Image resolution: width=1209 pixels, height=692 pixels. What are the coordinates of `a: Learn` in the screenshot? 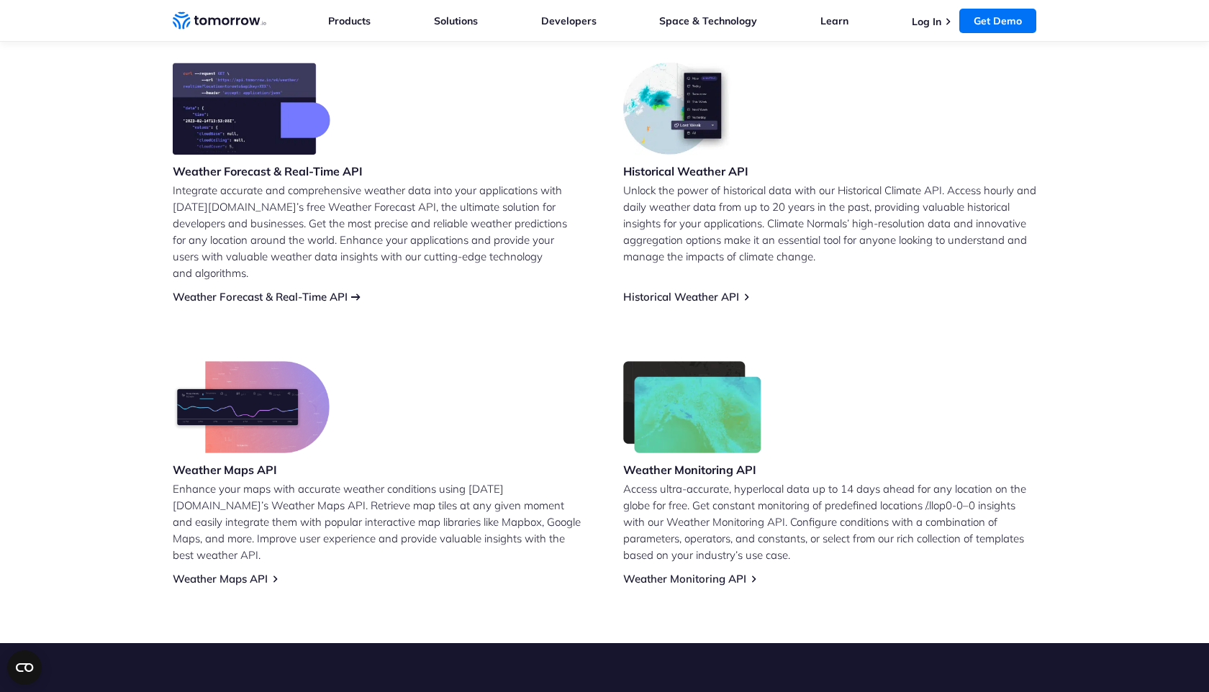 It's located at (834, 21).